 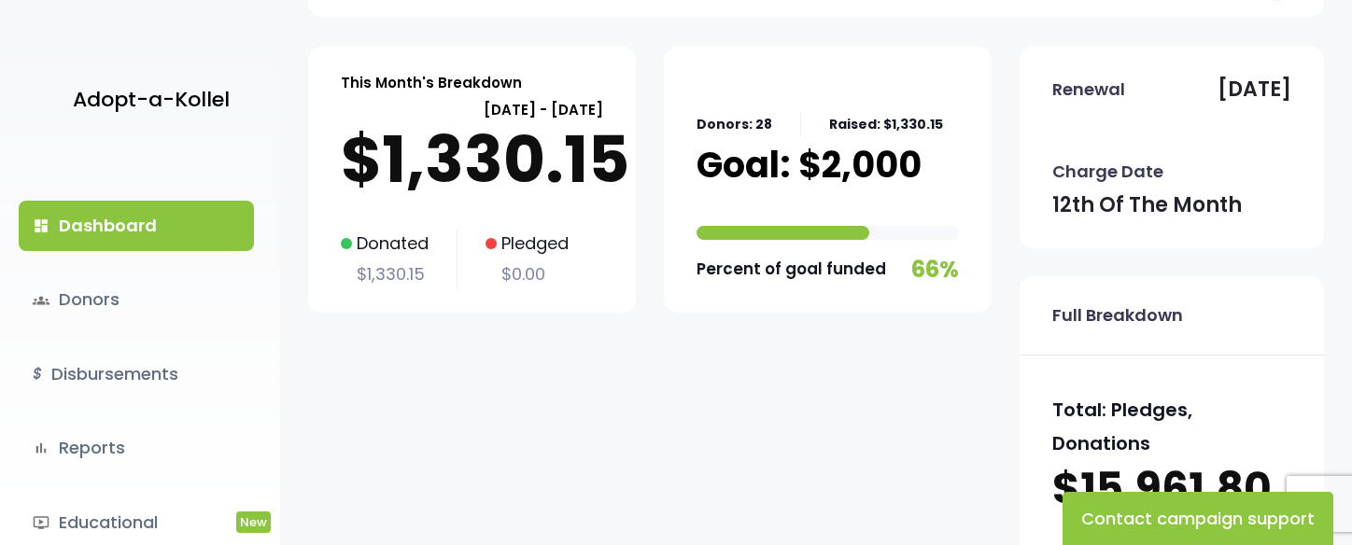 What do you see at coordinates (253, 522) in the screenshot?
I see `span: New` at bounding box center [253, 522].